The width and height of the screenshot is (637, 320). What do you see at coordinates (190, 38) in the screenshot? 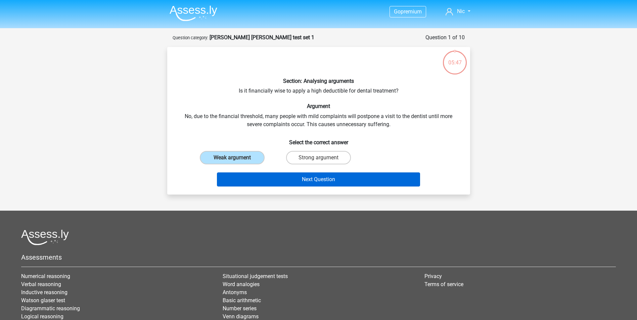
I see `small: Question category:` at bounding box center [190, 38].